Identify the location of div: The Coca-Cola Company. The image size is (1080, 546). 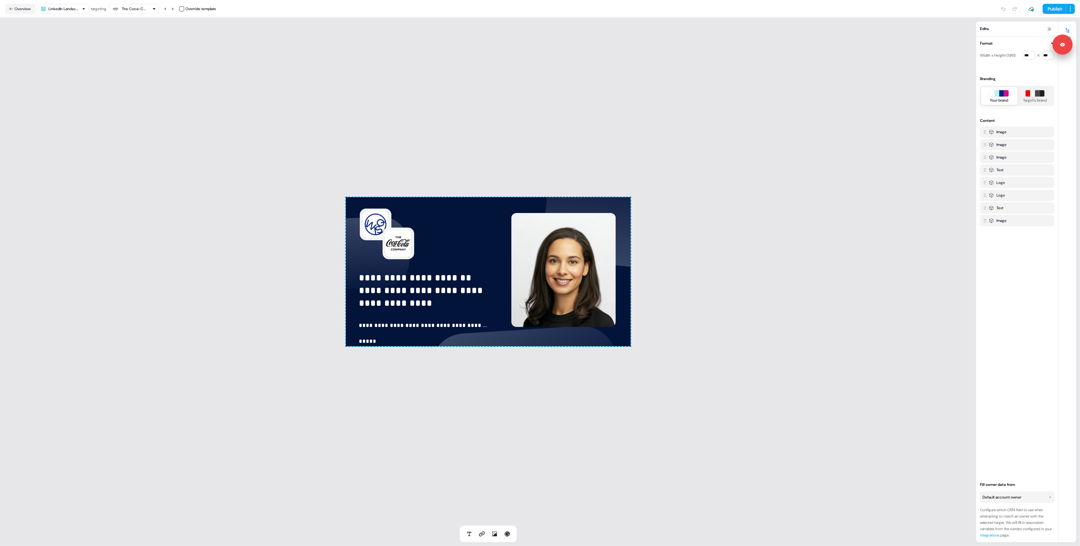
(134, 9).